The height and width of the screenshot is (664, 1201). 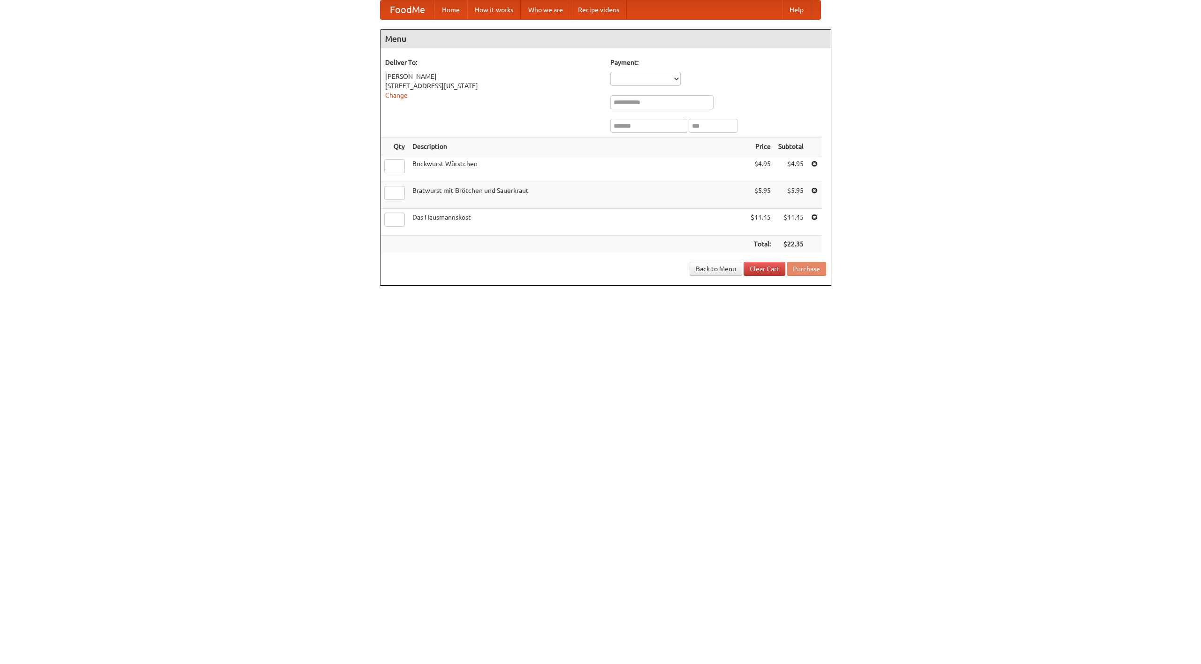 I want to click on a: Clear Cart, so click(x=764, y=269).